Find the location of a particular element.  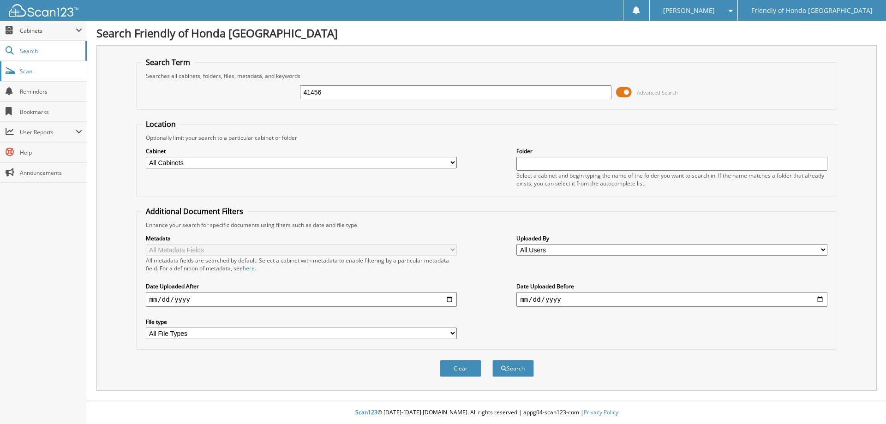

legend: Additional Document Filters is located at coordinates (194, 211).